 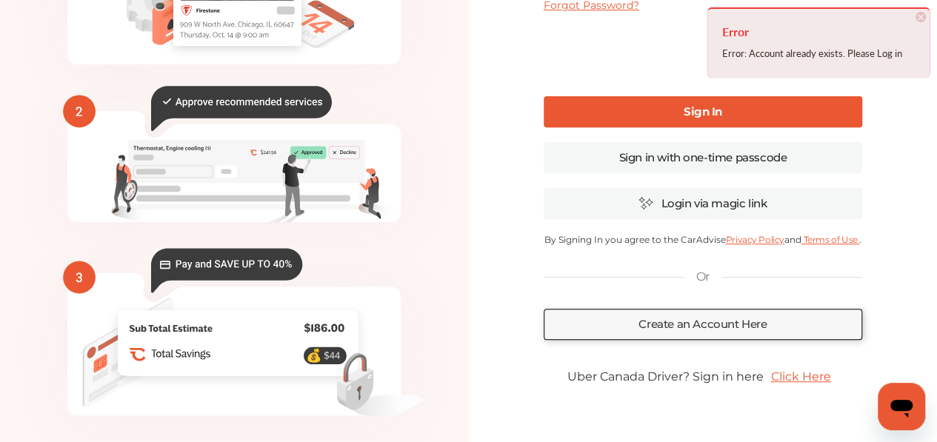 What do you see at coordinates (703, 324) in the screenshot?
I see `a: Create an Account Here` at bounding box center [703, 324].